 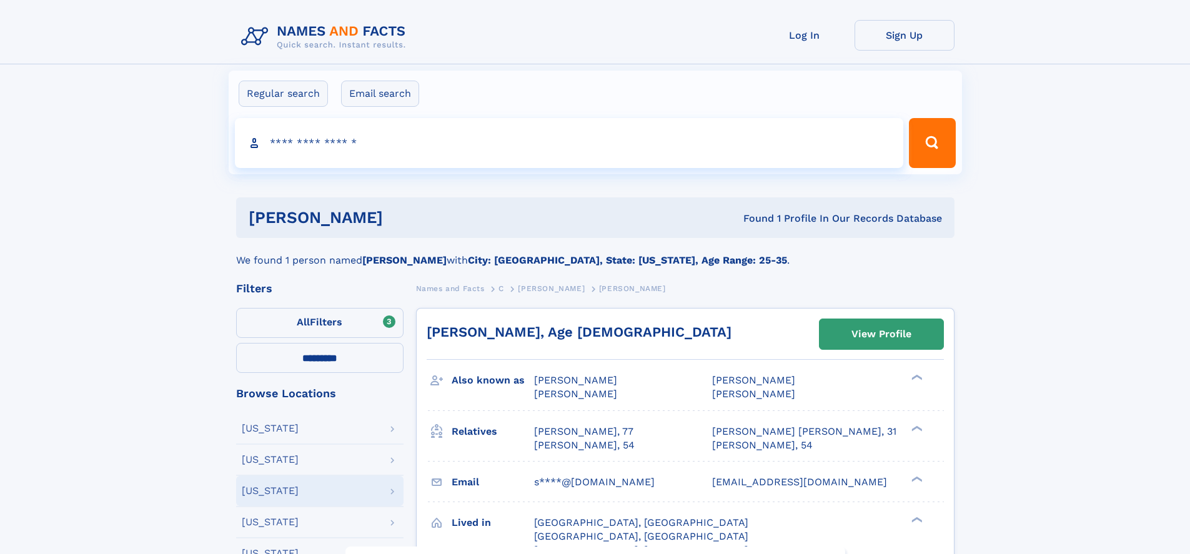 What do you see at coordinates (595, 253) in the screenshot?
I see `div: We found 1 person named with .` at bounding box center [595, 253].